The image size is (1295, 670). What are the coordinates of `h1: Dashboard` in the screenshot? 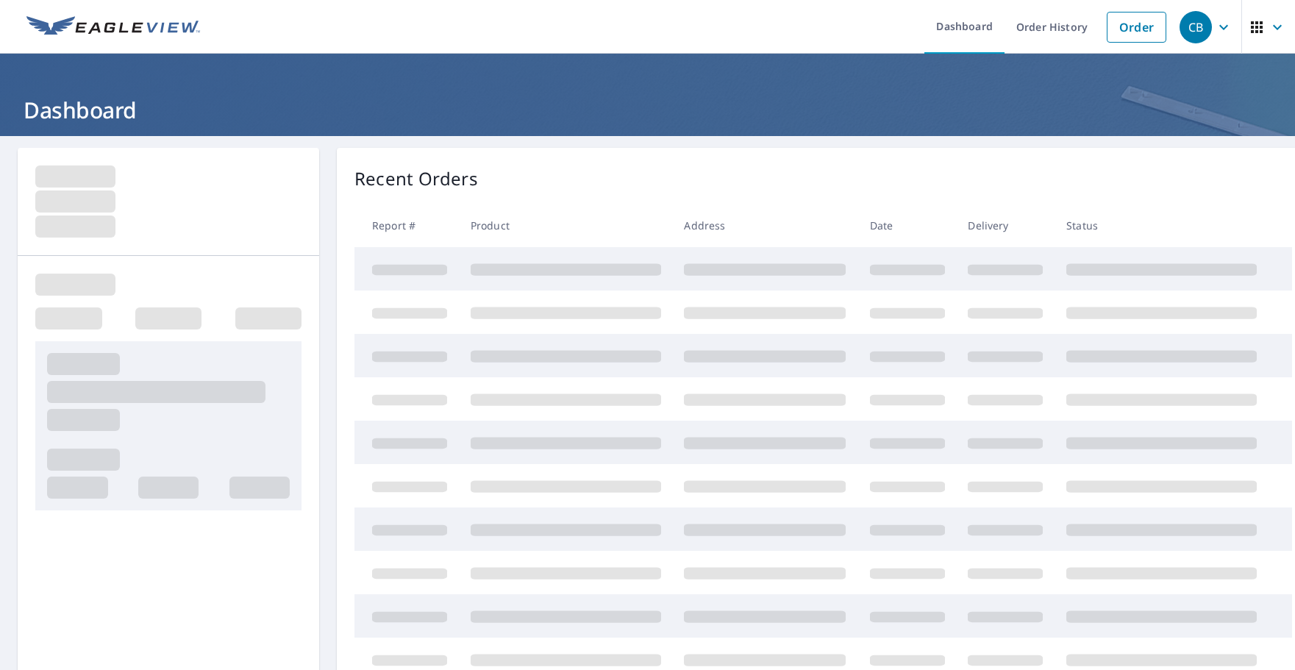 It's located at (647, 110).